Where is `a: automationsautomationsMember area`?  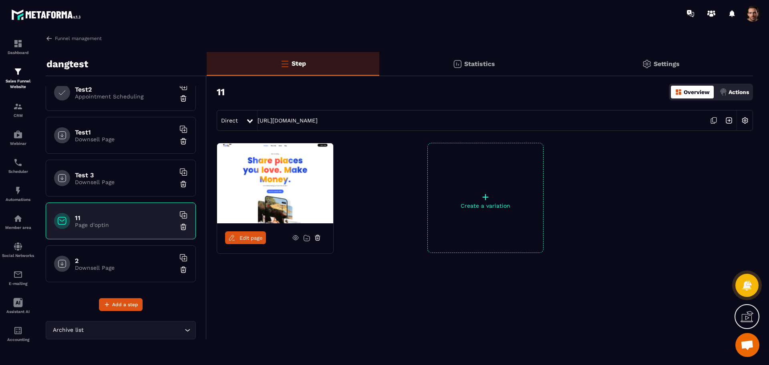 a: automationsautomationsMember area is located at coordinates (18, 222).